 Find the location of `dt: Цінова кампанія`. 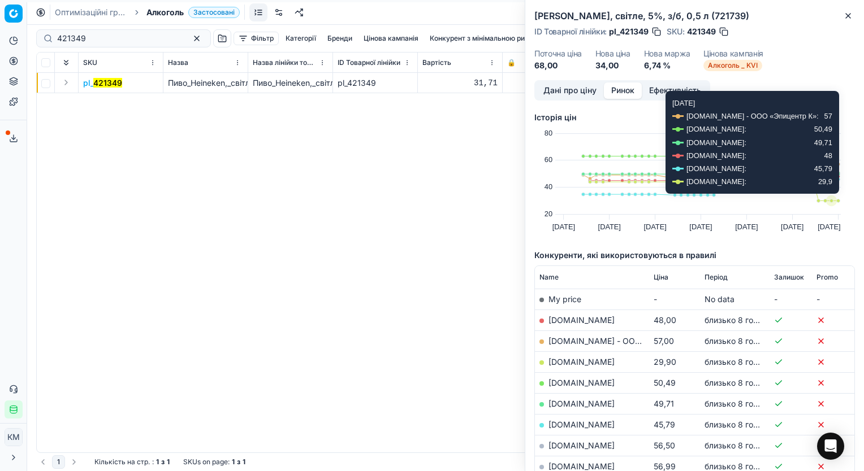

dt: Цінова кампанія is located at coordinates (733, 54).